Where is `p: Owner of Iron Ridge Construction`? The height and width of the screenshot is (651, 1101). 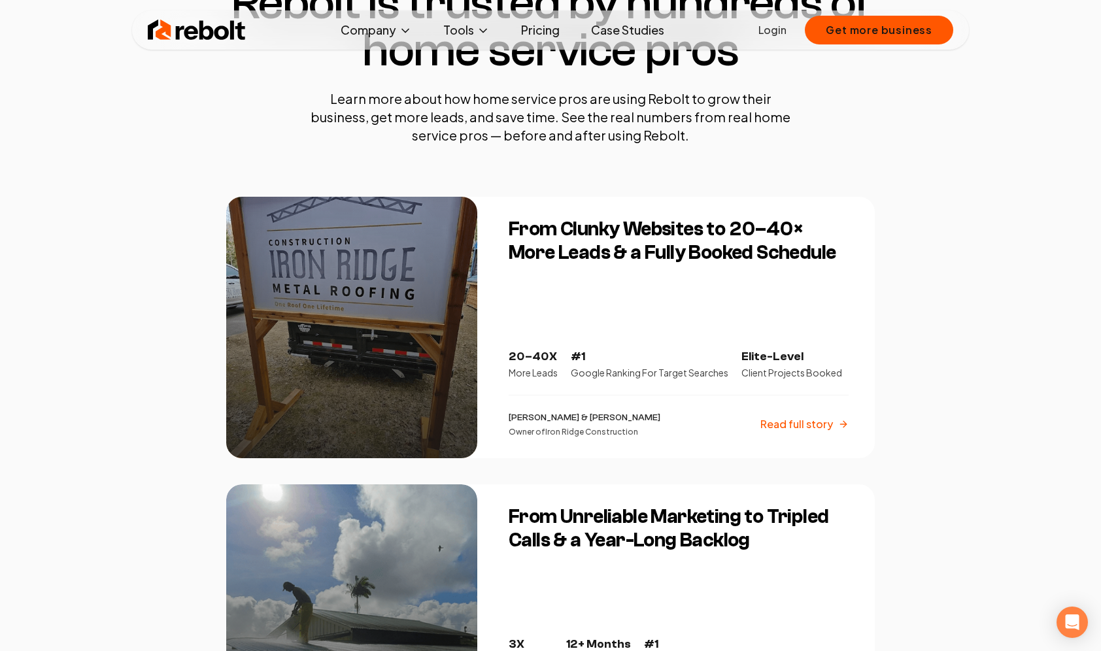 p: Owner of Iron Ridge Construction is located at coordinates (585, 432).